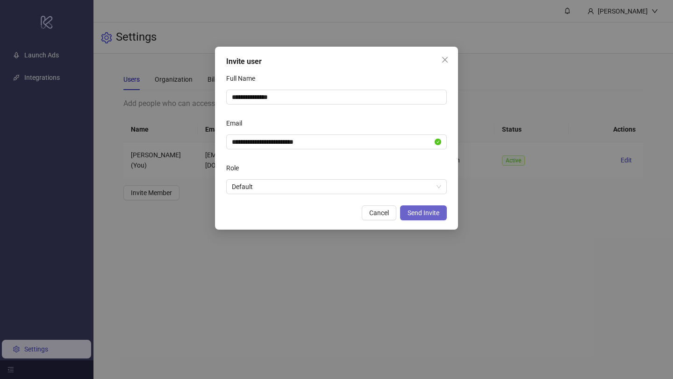 The width and height of the screenshot is (673, 379). I want to click on input: Email, so click(332, 142).